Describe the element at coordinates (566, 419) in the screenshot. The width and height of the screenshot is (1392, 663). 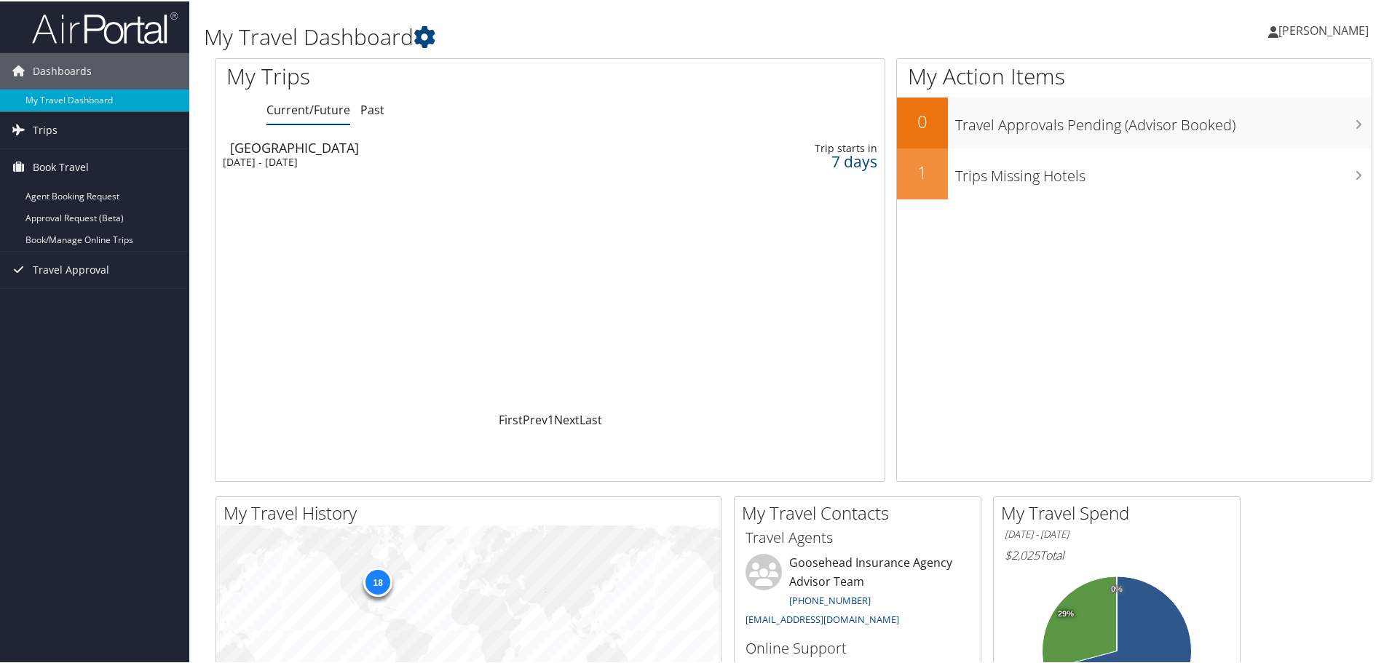
I see `a: Next` at that location.